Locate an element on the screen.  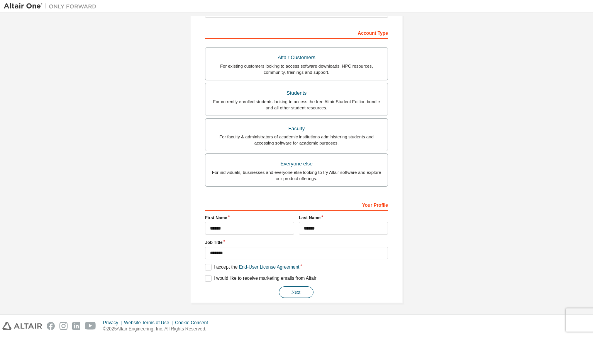
img: altair_logo.svg is located at coordinates (22, 326).